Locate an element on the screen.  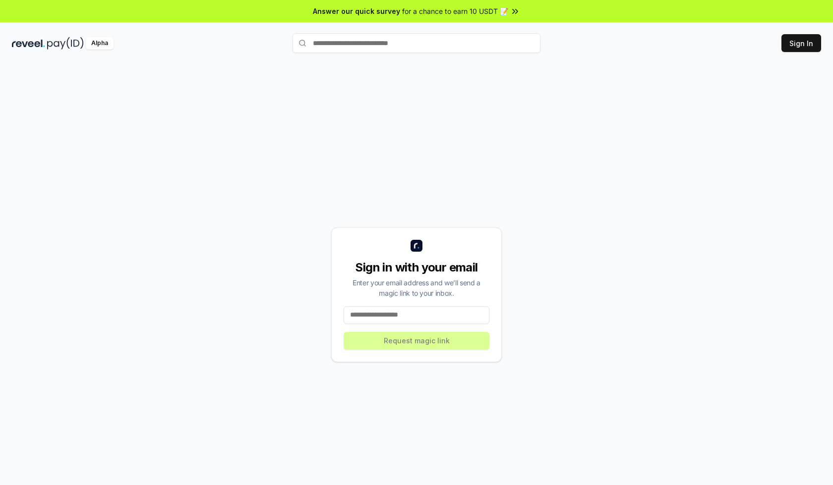
img: pay_id is located at coordinates (65, 43).